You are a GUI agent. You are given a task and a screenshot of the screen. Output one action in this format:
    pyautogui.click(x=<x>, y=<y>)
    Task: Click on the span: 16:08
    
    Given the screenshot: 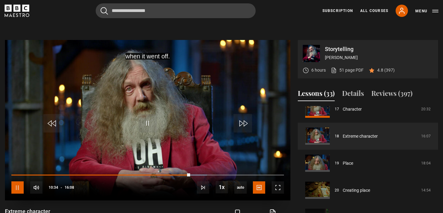 What is the action you would take?
    pyautogui.click(x=69, y=188)
    